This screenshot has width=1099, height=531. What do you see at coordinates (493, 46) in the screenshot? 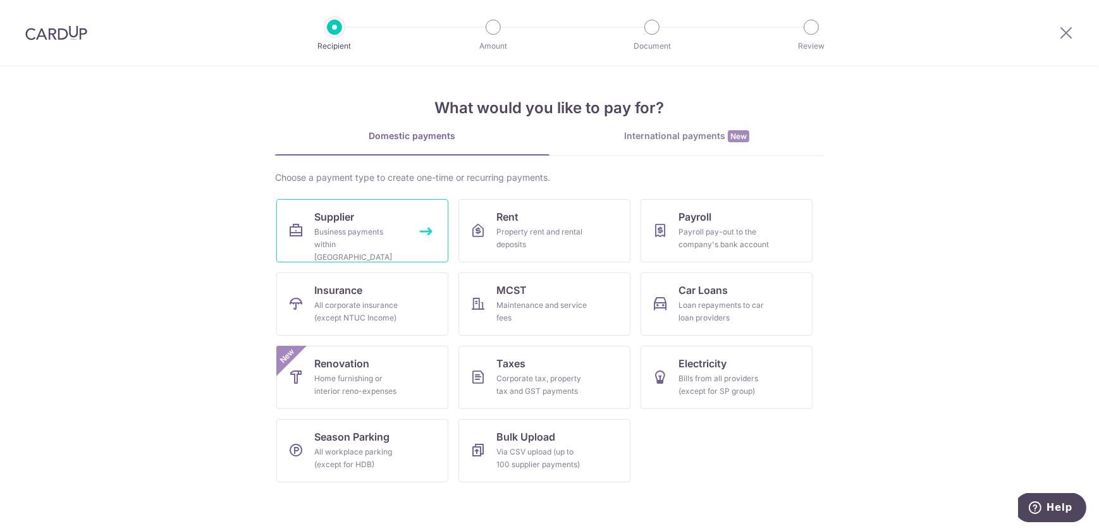
I see `p: Amount` at bounding box center [493, 46].